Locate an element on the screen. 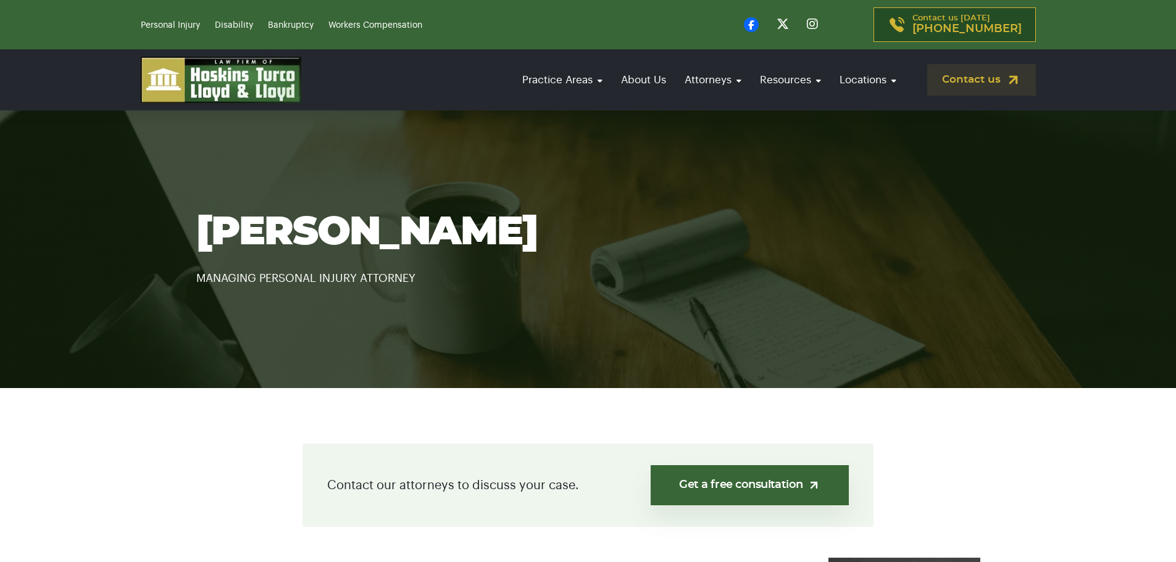  a: Practice Areas is located at coordinates (562, 80).